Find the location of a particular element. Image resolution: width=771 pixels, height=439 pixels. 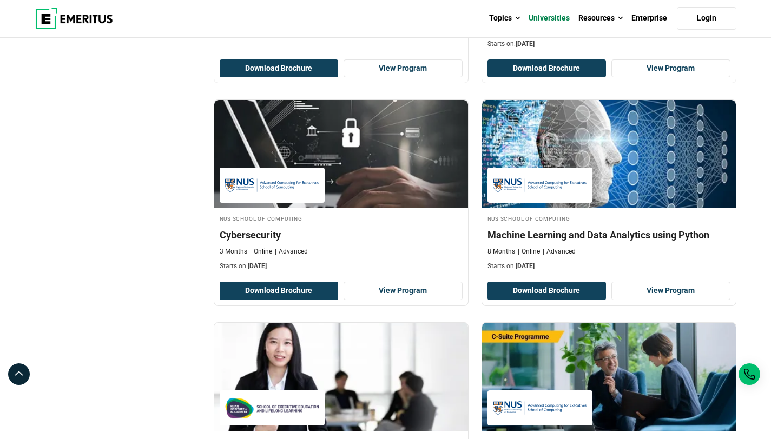

a: Cybersecurity Course by NUS School of Computing - September 30, 2025 NUS School of Computing NUS ... is located at coordinates (341, 188).